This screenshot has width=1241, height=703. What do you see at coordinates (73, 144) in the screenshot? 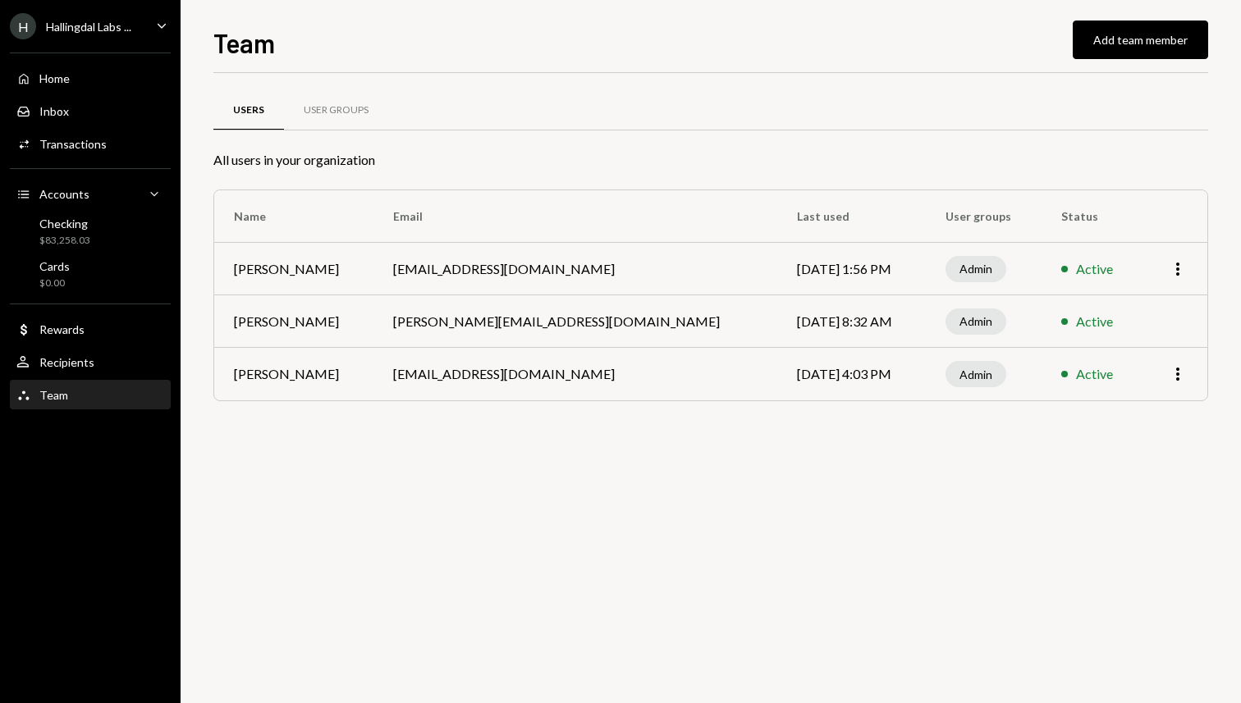
I see `div: Transactions` at bounding box center [73, 144].